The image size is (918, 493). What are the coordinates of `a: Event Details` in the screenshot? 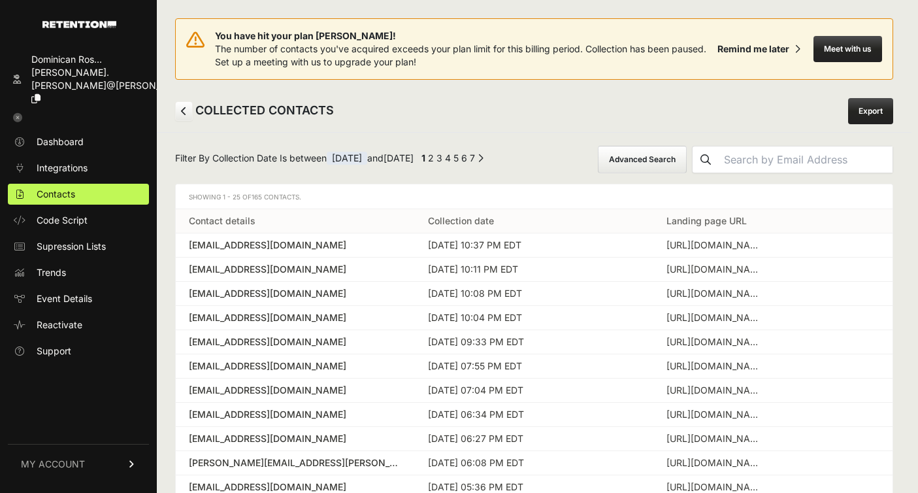 It's located at (78, 299).